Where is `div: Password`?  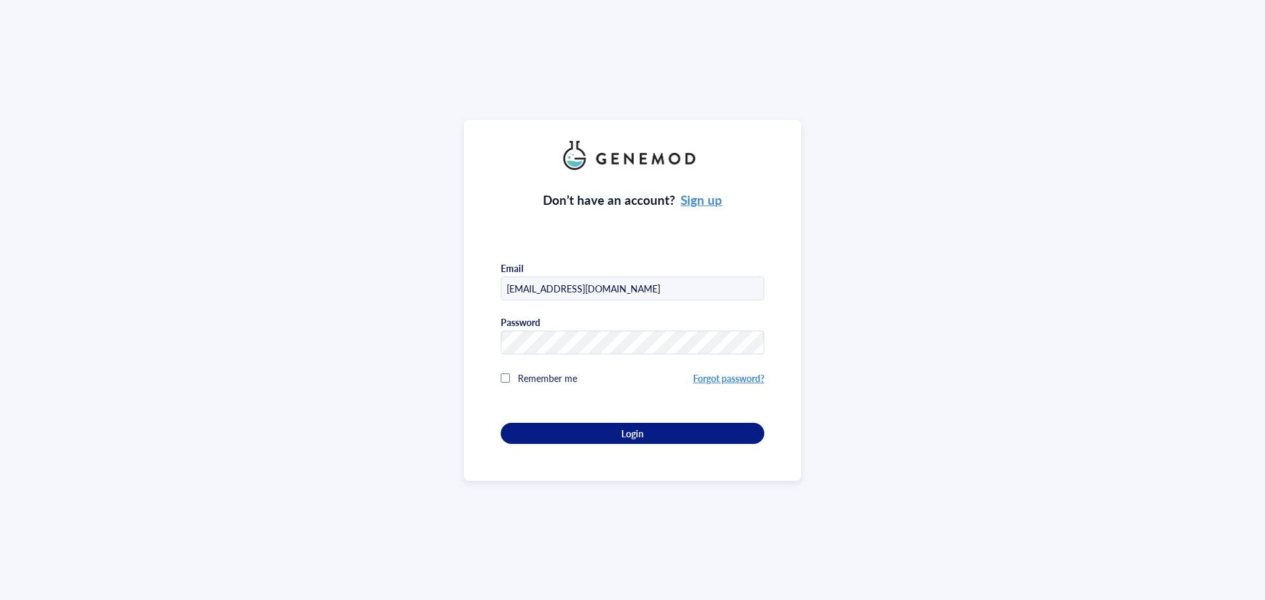
div: Password is located at coordinates (521, 322).